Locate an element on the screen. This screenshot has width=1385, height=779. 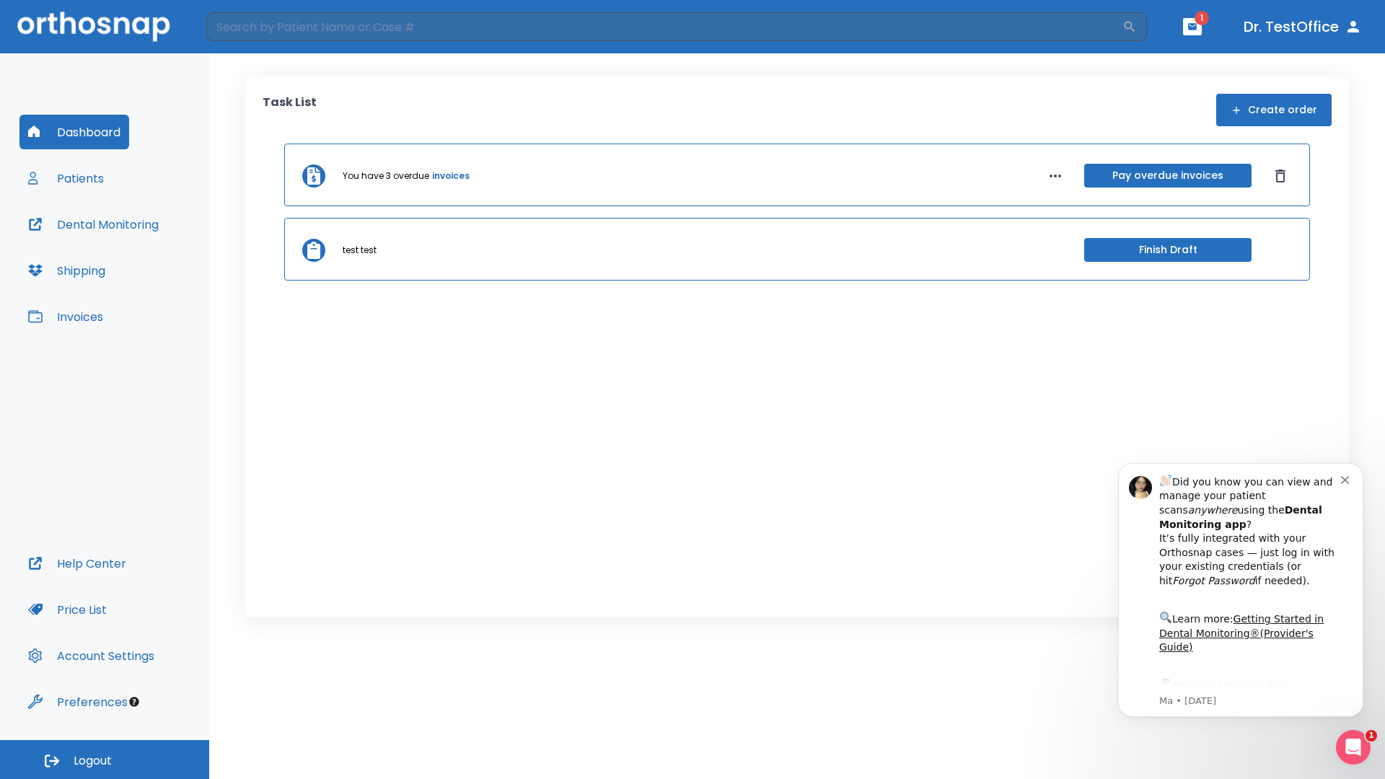
p: test test is located at coordinates (359, 250).